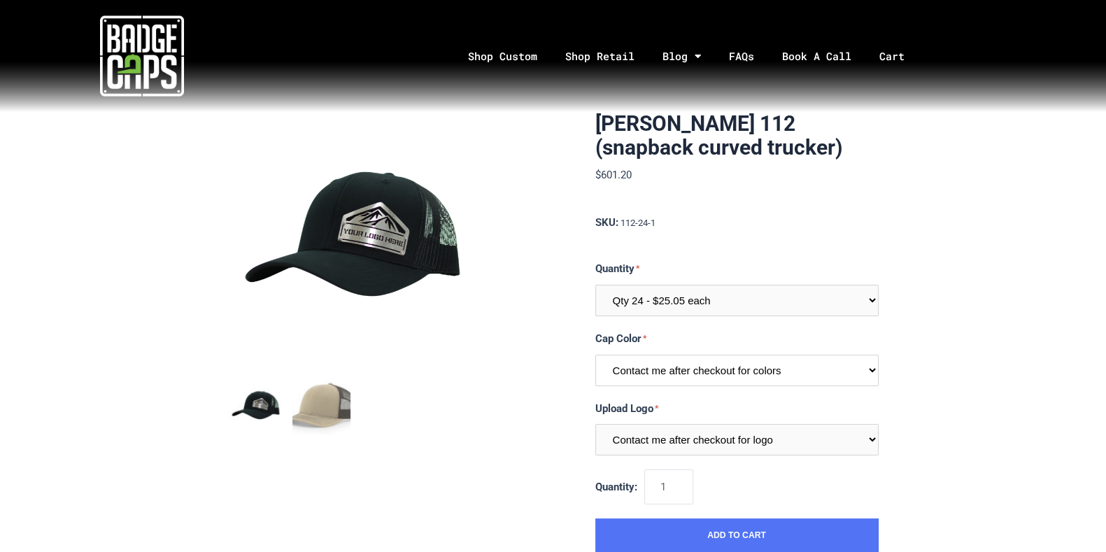 The image size is (1106, 552). Describe the element at coordinates (695, 56) in the screenshot. I see `nav: Menu` at that location.